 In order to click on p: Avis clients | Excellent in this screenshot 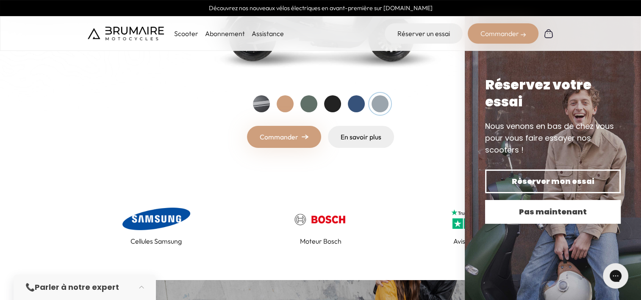, I will do `click(485, 241)`.